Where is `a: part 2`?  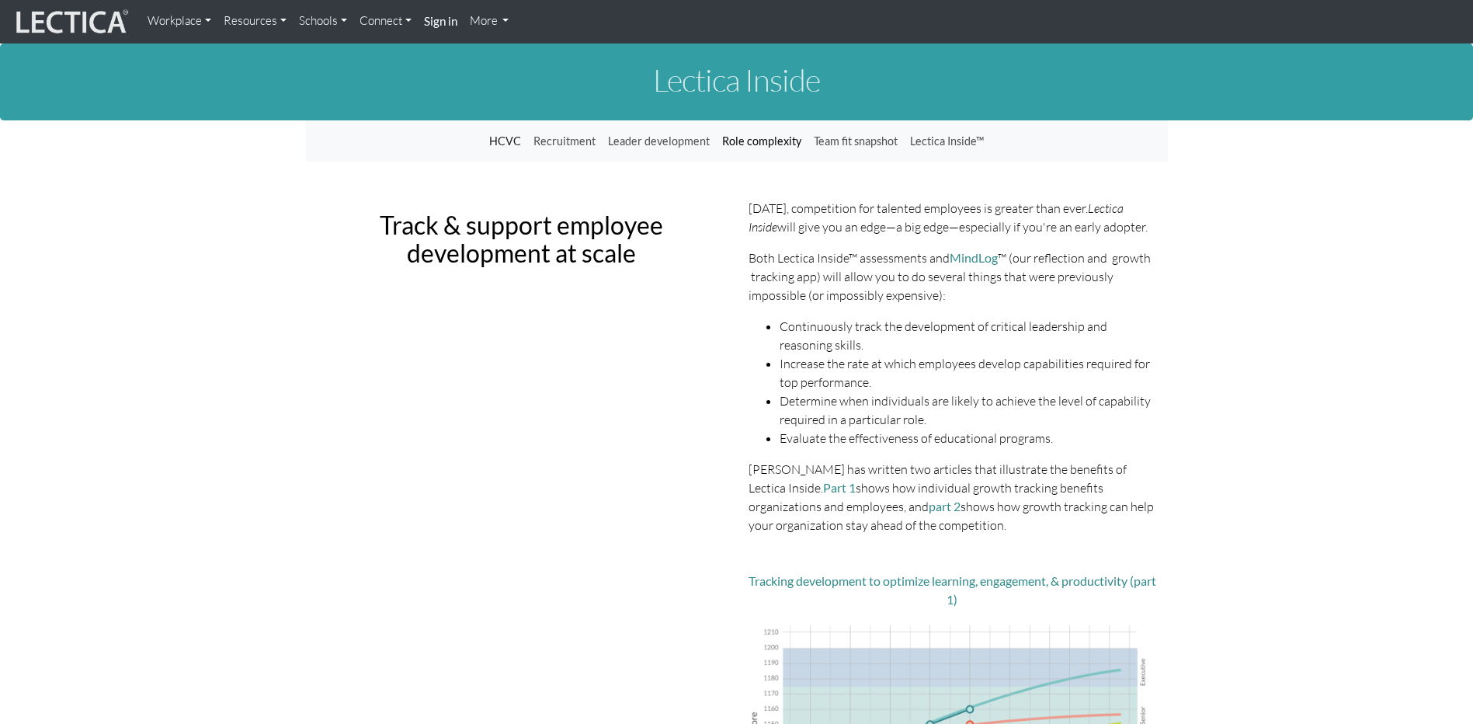 a: part 2 is located at coordinates (944, 506).